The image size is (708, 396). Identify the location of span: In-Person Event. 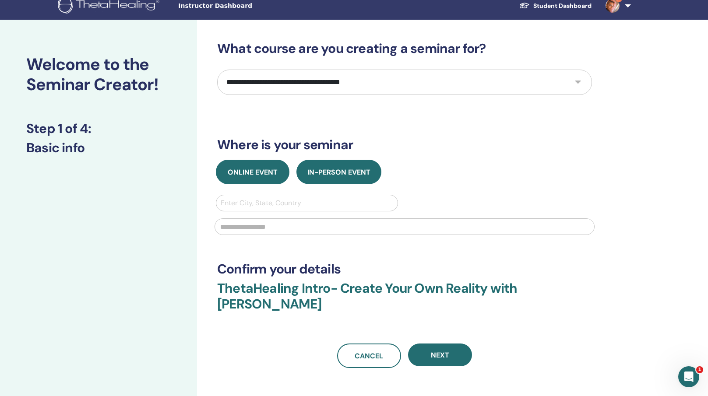
(339, 172).